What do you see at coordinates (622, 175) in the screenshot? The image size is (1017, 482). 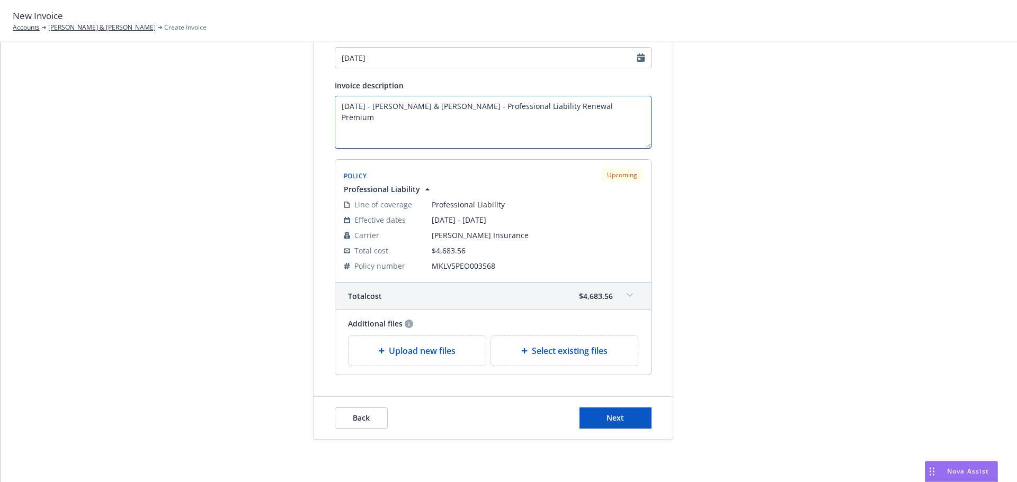 I see `div: Upcoming` at bounding box center [622, 175].